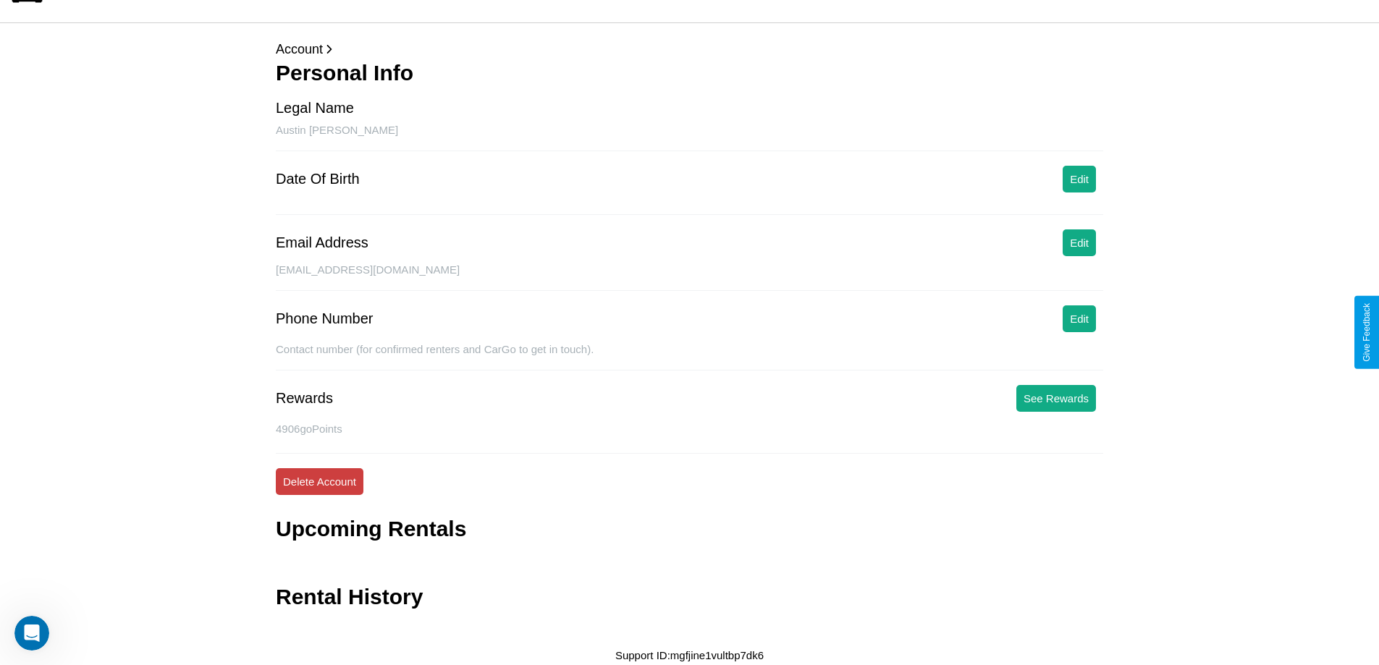 This screenshot has width=1379, height=665. I want to click on div: Email Address, so click(322, 243).